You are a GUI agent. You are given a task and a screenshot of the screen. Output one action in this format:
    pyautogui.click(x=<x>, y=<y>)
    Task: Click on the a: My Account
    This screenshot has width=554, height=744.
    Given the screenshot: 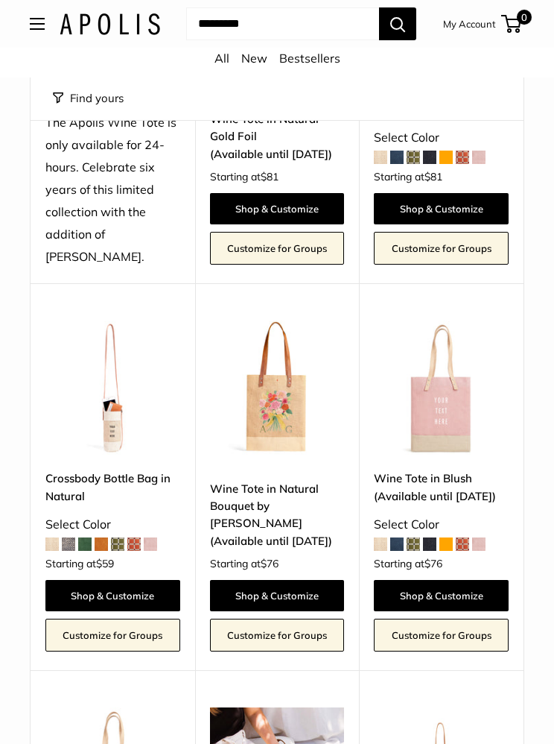 What is the action you would take?
    pyautogui.click(x=469, y=24)
    